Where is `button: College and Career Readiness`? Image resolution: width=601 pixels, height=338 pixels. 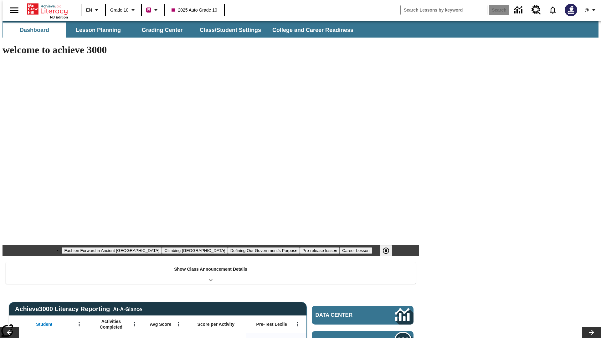
button: College and Career Readiness is located at coordinates (313, 30).